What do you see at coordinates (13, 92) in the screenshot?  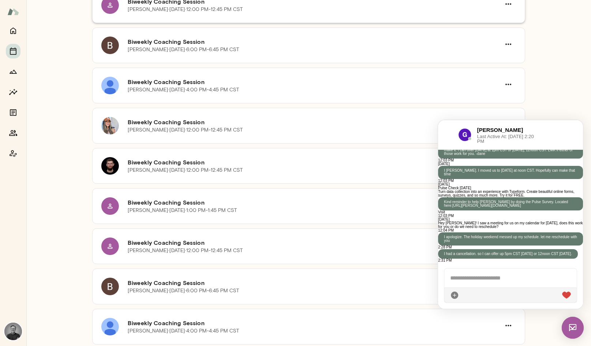 I see `button: Insights` at bounding box center [13, 92].